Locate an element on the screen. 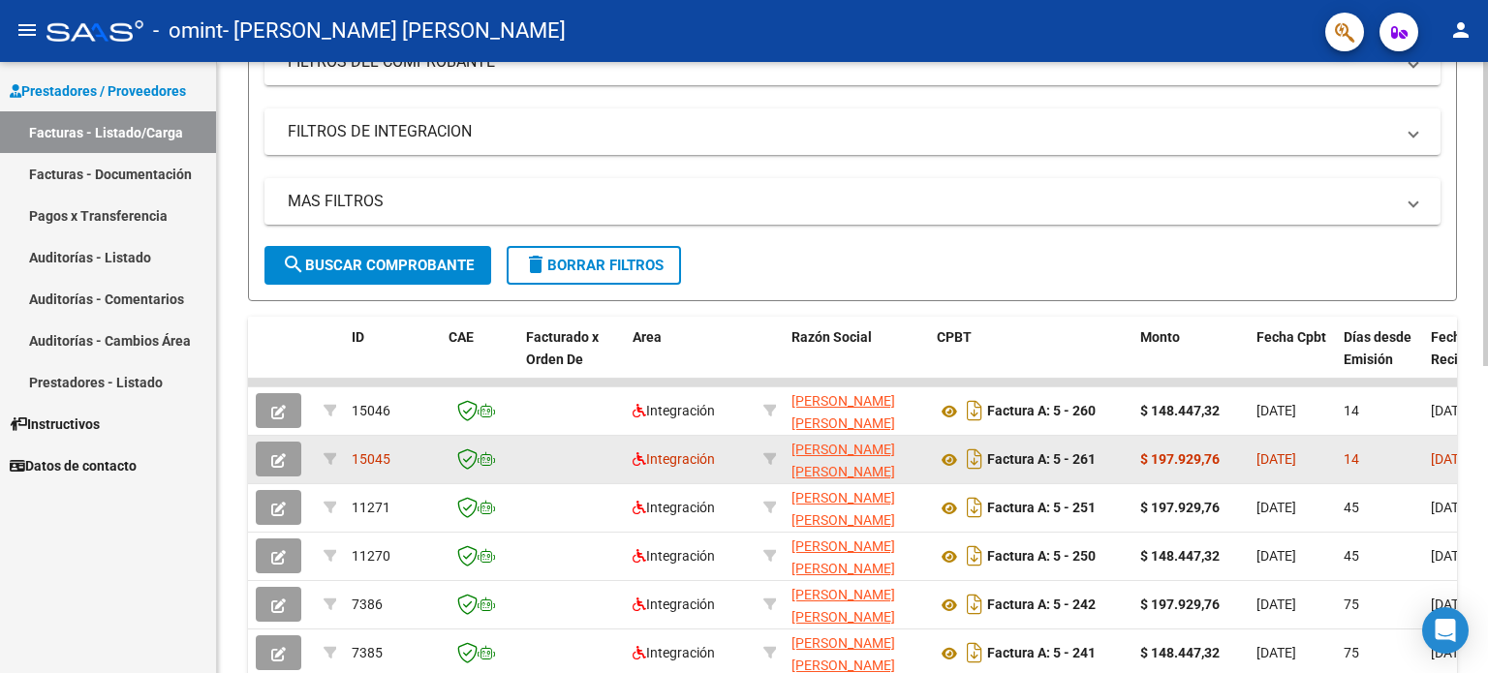 The image size is (1488, 673). button: Borrar Filtros is located at coordinates (594, 265).